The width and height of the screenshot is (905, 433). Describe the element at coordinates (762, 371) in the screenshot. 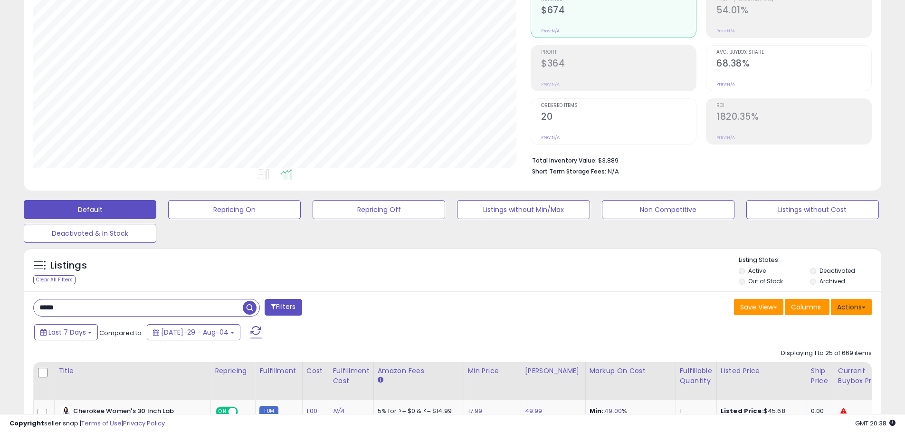

I see `div: Listed Price` at that location.